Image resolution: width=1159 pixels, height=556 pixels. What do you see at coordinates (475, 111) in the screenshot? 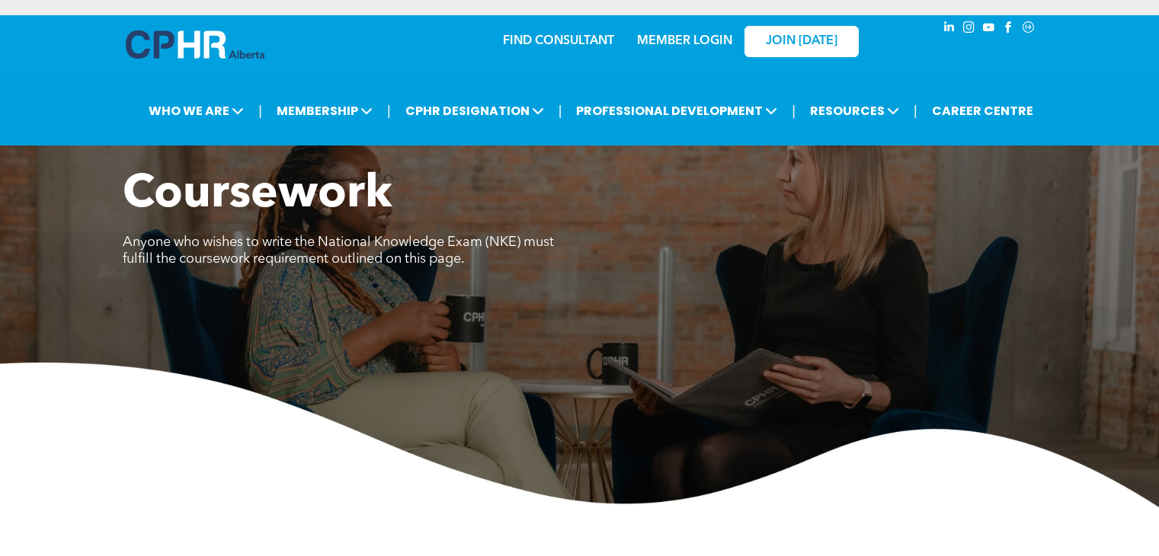
I see `span: CPHR DESIGNATION` at bounding box center [475, 111].